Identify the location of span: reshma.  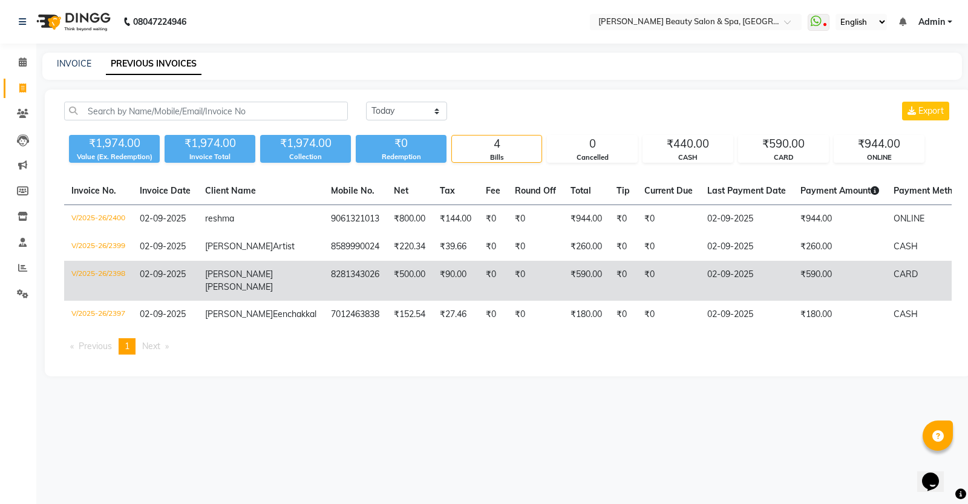
(220, 218).